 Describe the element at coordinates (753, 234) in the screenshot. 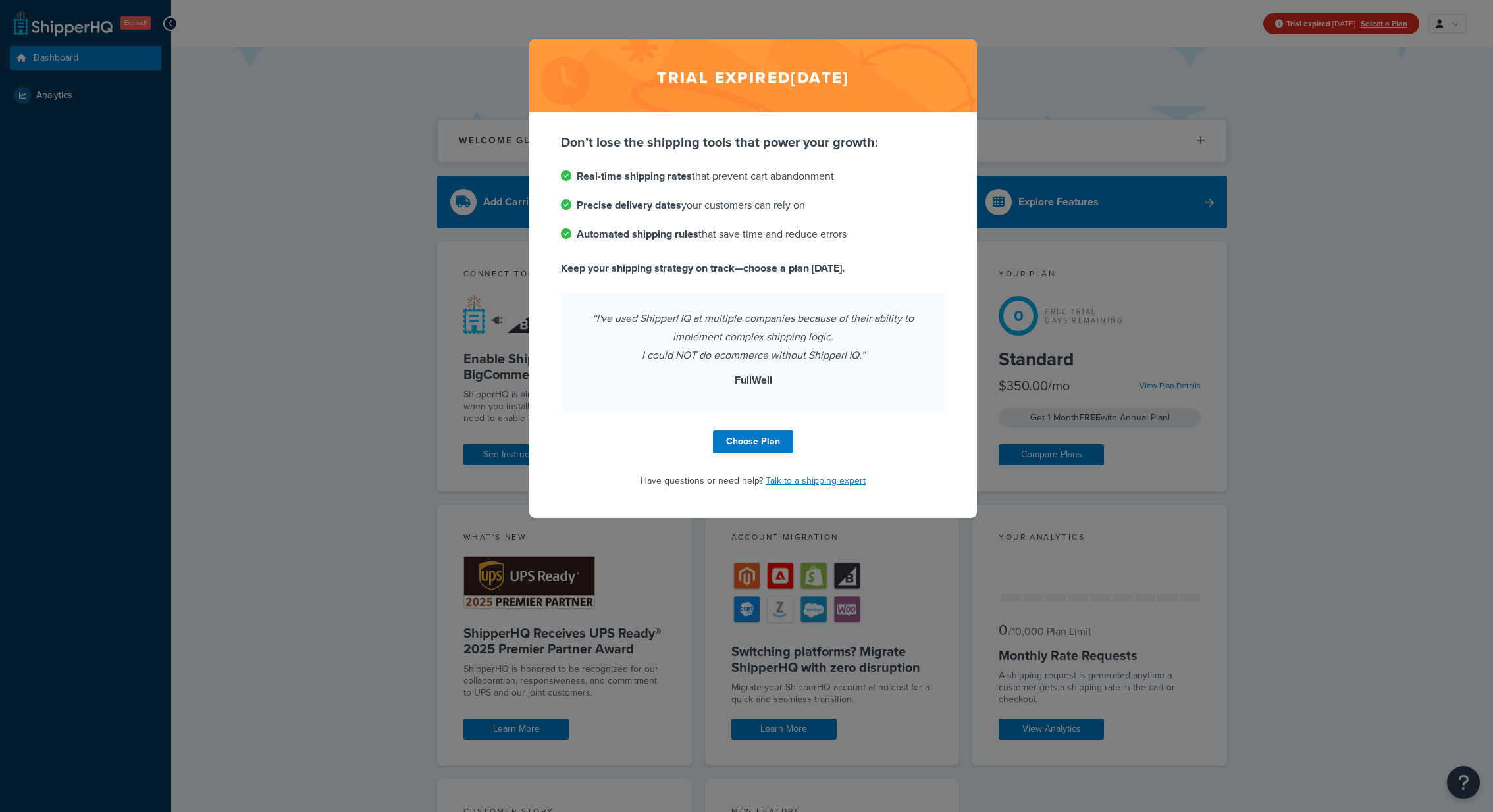

I see `li: that save time and reduce errors` at that location.